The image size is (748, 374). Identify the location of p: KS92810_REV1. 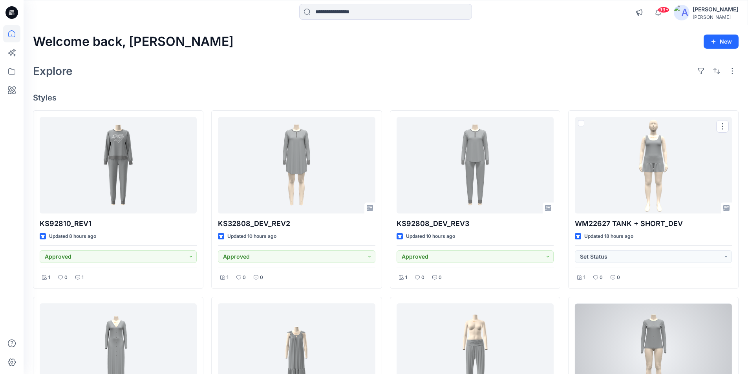
(118, 224).